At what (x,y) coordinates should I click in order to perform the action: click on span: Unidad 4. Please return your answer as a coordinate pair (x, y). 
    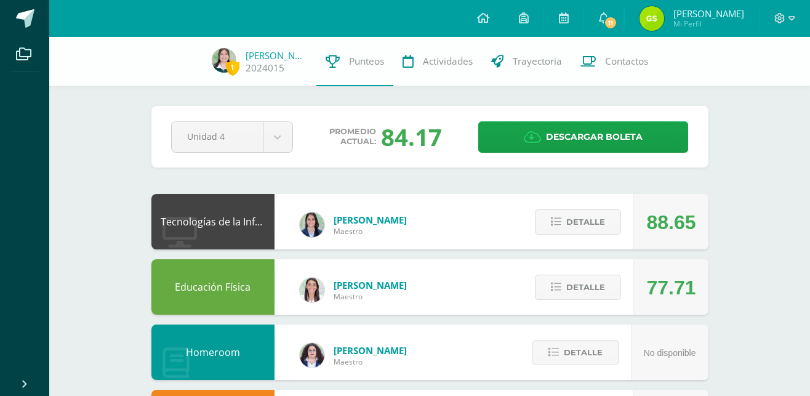
    Looking at the image, I should click on (217, 136).